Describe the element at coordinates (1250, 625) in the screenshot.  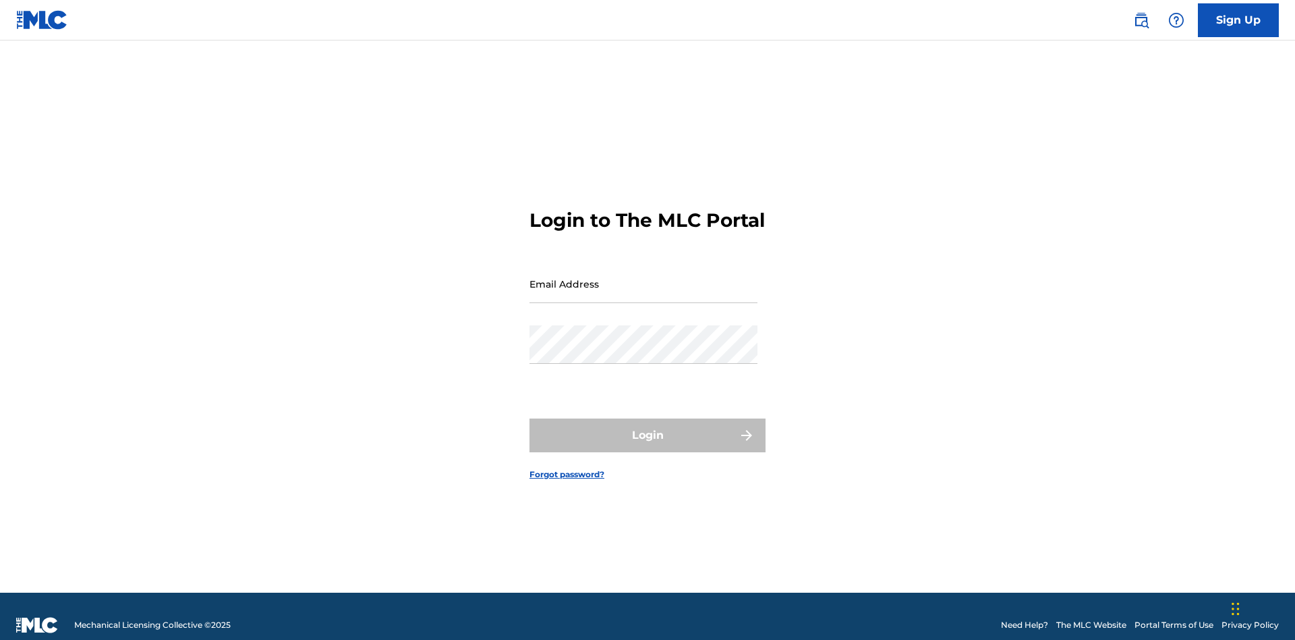
I see `a: Privacy Policy` at that location.